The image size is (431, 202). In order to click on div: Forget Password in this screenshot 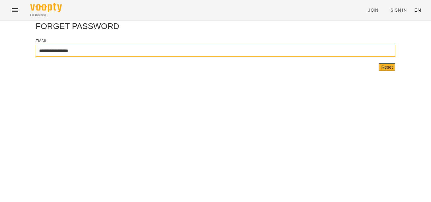, I will do `click(215, 29)`.